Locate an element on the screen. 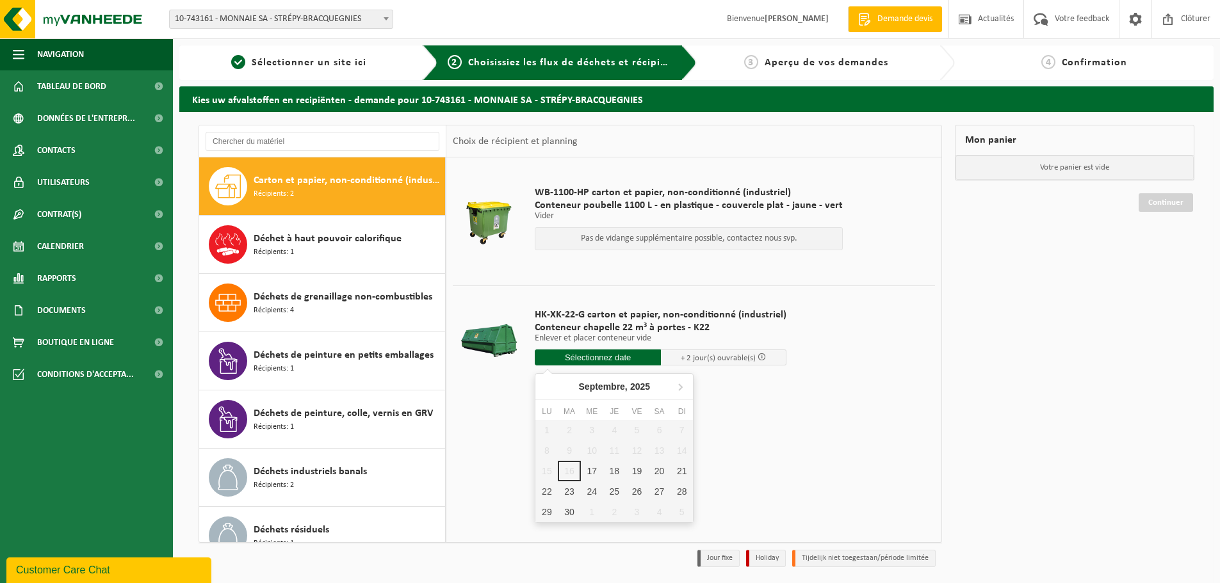 Image resolution: width=1220 pixels, height=583 pixels. div: 4 is located at coordinates (659, 512).